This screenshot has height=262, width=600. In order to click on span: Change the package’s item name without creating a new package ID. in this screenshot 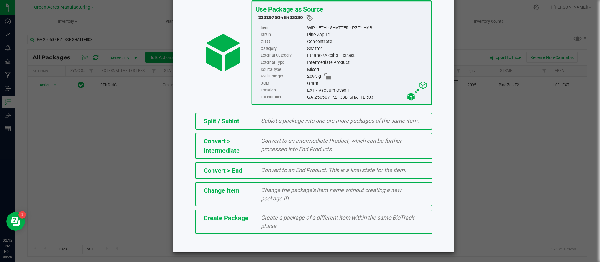, I will do `click(331, 194)`.